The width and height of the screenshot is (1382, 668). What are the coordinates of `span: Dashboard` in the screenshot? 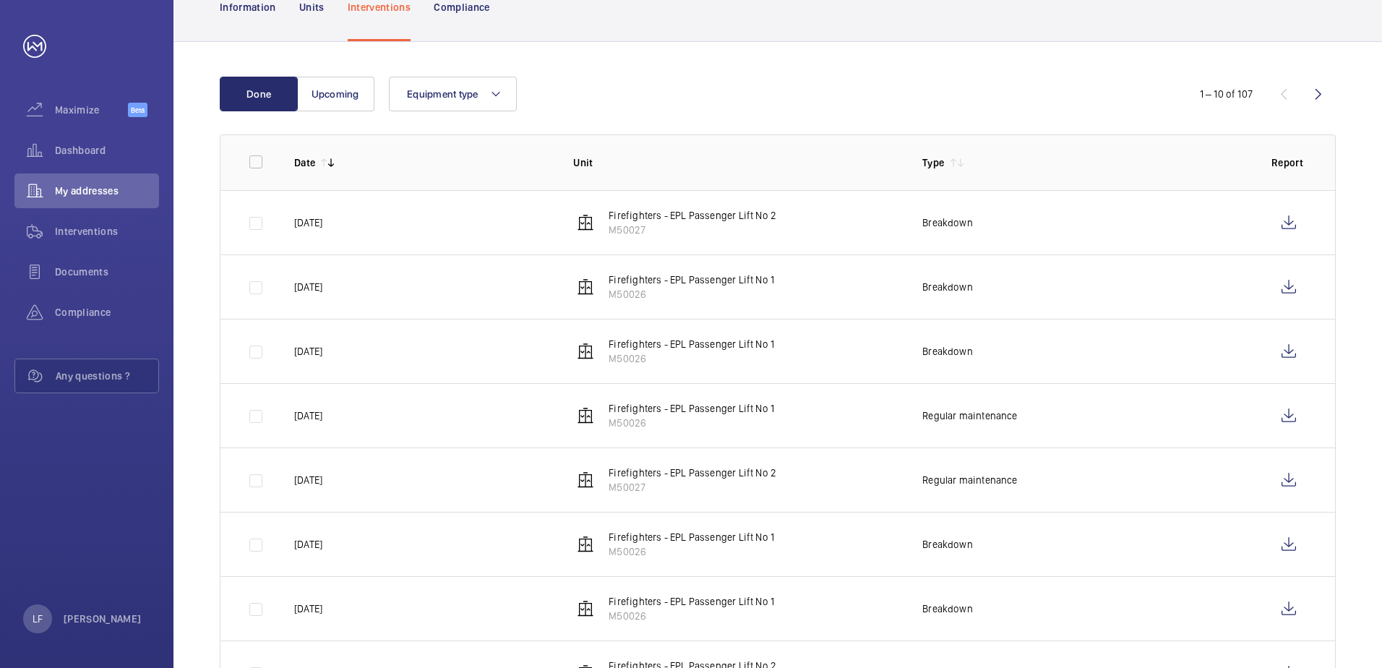 It's located at (107, 150).